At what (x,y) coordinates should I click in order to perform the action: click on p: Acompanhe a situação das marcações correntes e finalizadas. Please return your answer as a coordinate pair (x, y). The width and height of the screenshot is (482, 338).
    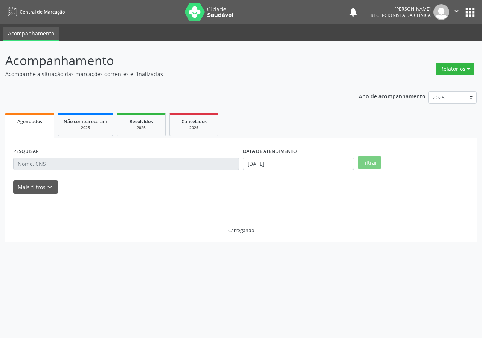
    Looking at the image, I should click on (170, 74).